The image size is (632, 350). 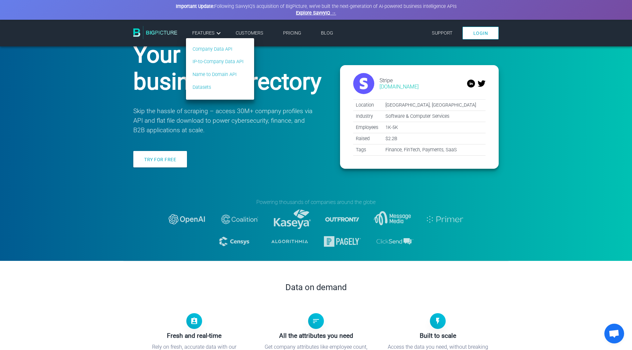 What do you see at coordinates (218, 88) in the screenshot?
I see `a: Datasets` at bounding box center [218, 88].